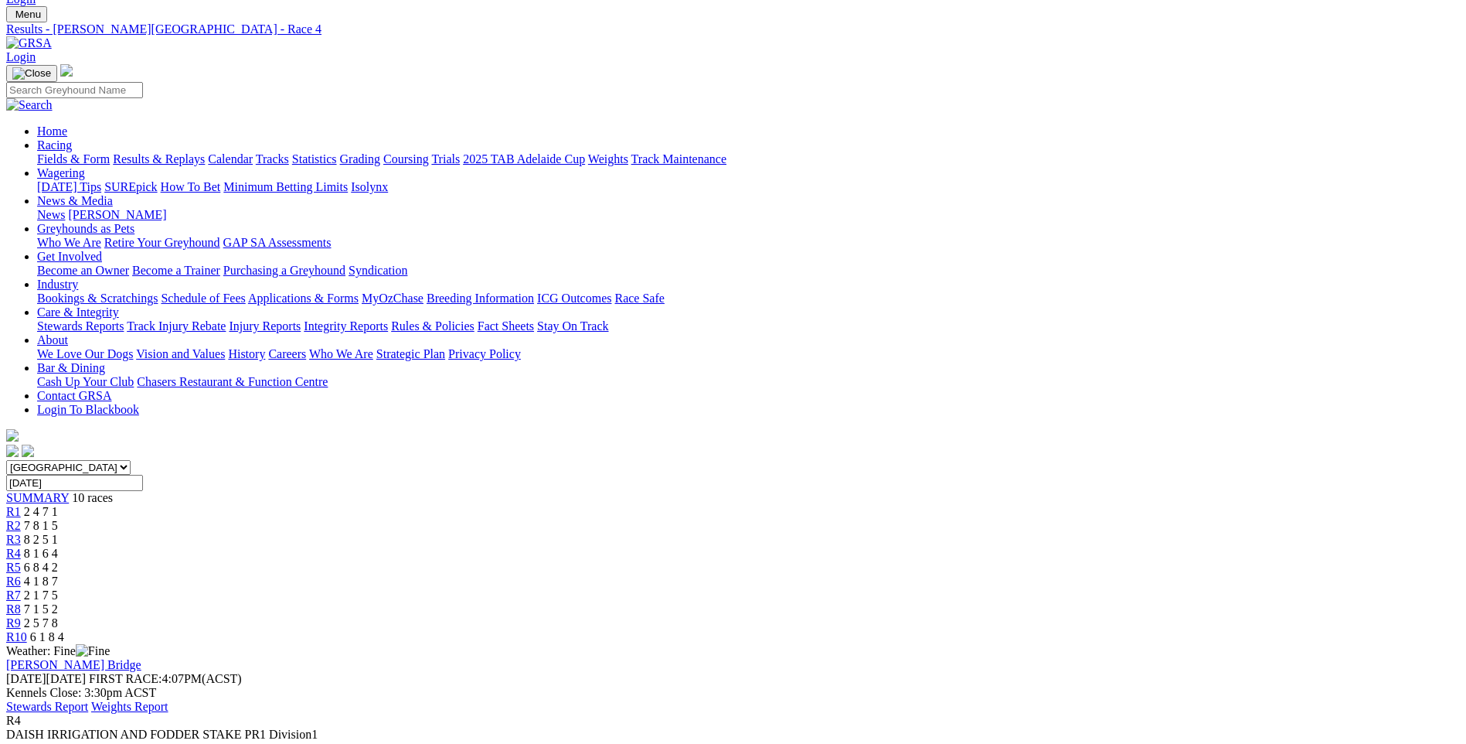  Describe the element at coordinates (574, 298) in the screenshot. I see `a: ICG Outcomes` at that location.